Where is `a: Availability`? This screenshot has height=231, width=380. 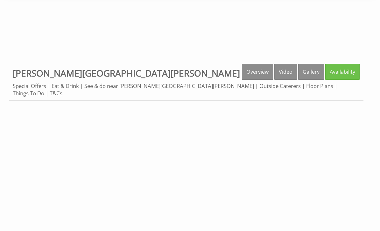 a: Availability is located at coordinates (342, 72).